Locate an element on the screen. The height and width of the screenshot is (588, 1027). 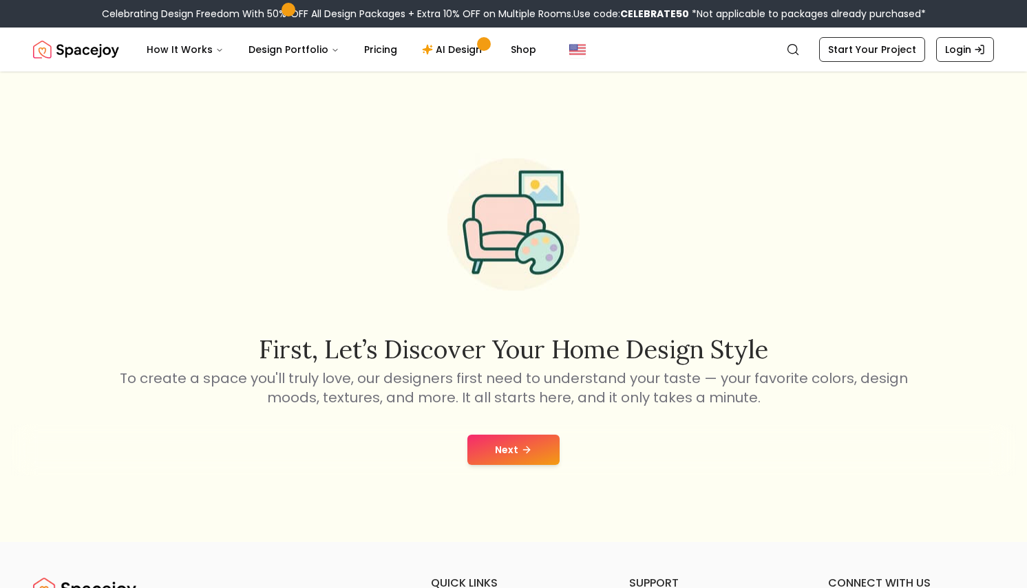
a: Pricing is located at coordinates (381, 50).